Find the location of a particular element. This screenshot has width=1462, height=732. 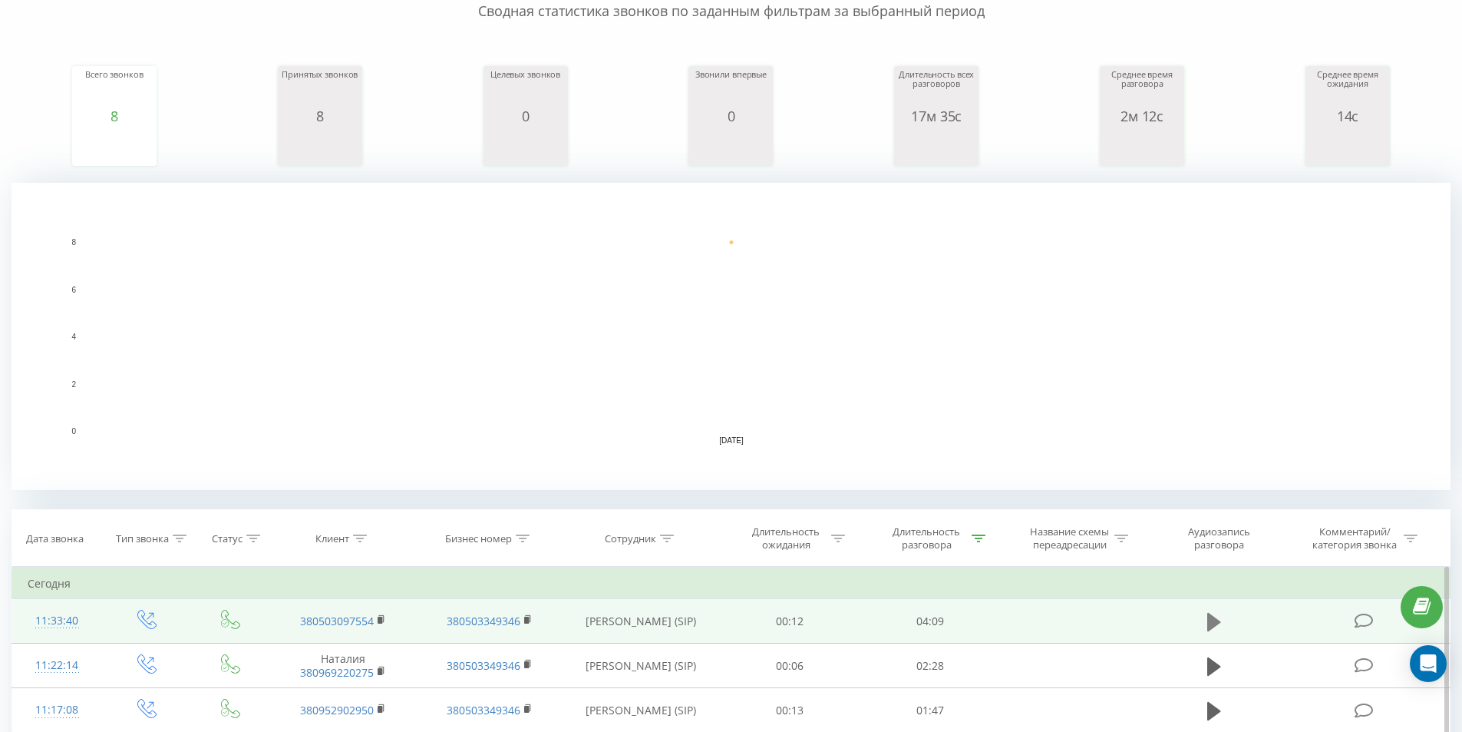

div: Целевых звонков is located at coordinates (526, 89).